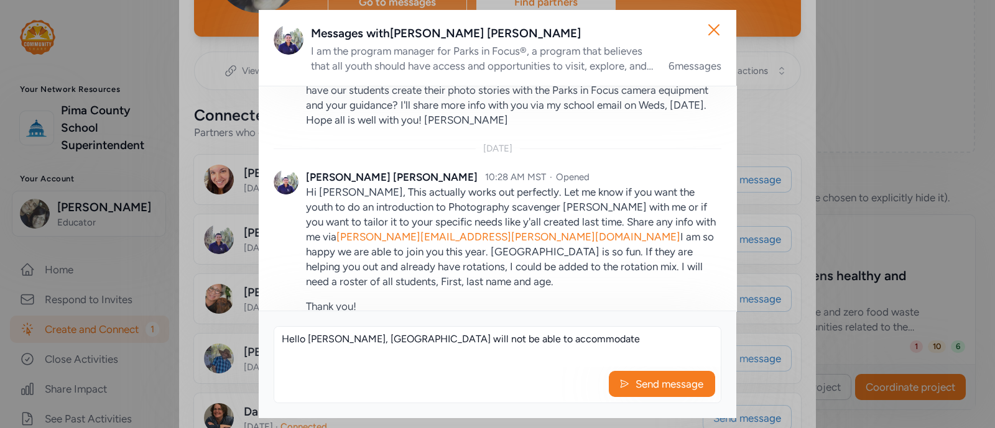 This screenshot has width=995, height=428. What do you see at coordinates (573, 177) in the screenshot?
I see `span: Opened` at bounding box center [573, 177].